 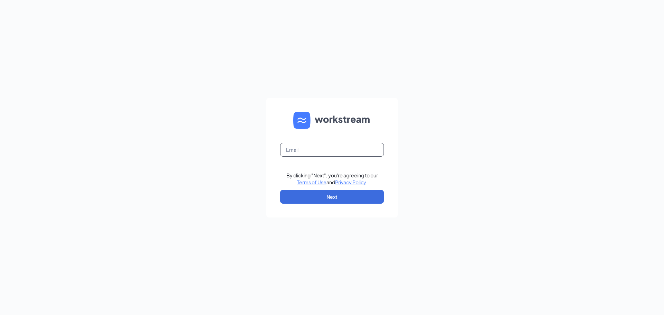 I want to click on a: Privacy Policy, so click(x=350, y=182).